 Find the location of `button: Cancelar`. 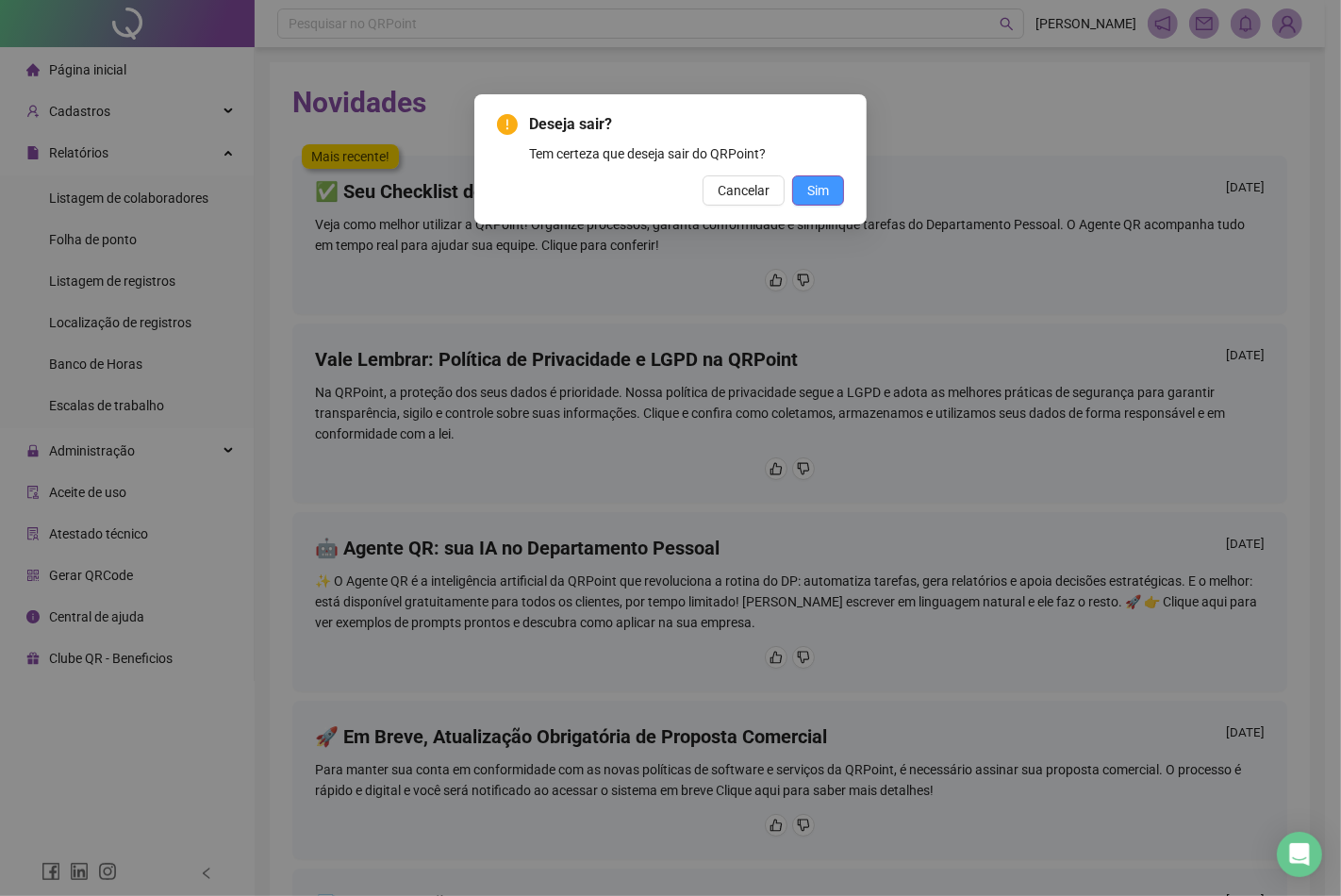

button: Cancelar is located at coordinates (743, 191).